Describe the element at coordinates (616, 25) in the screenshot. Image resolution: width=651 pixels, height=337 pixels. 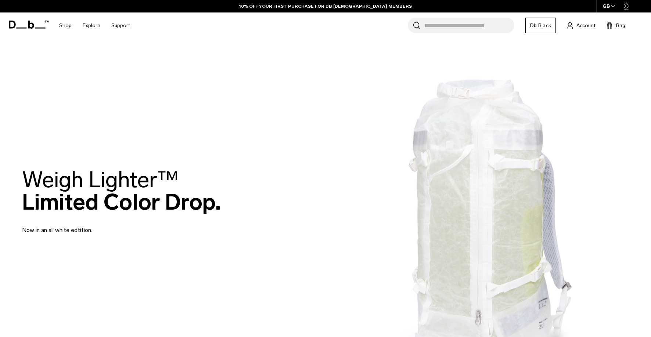
I see `button: Bag` at that location.